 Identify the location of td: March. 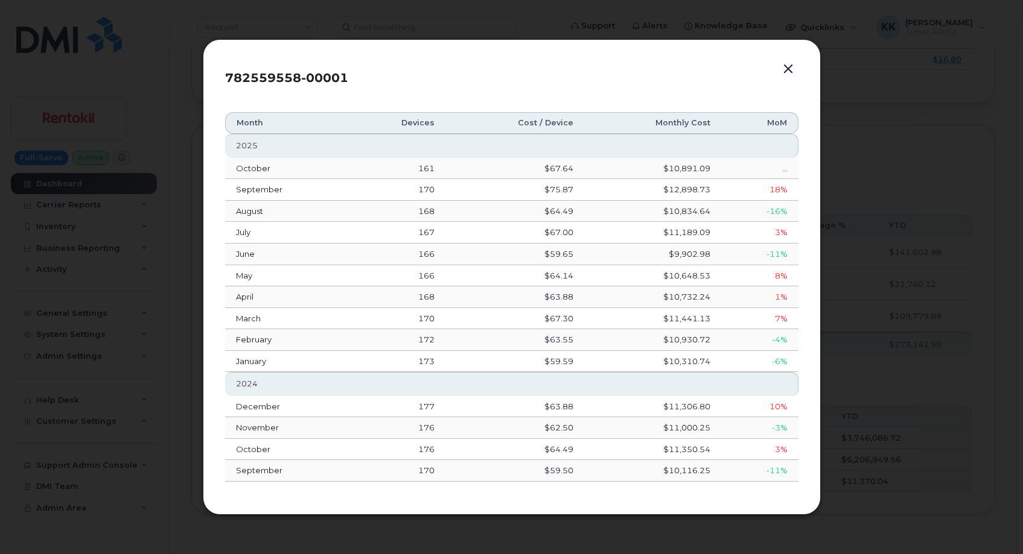
(286, 319).